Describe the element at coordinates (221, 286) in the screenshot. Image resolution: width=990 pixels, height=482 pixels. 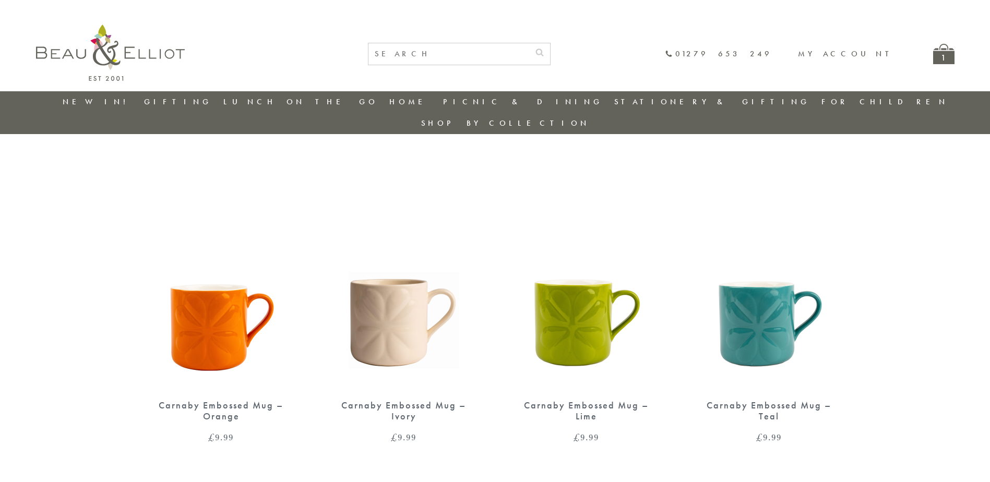
I see `img: Carnaby Embossed Mug Orange` at that location.